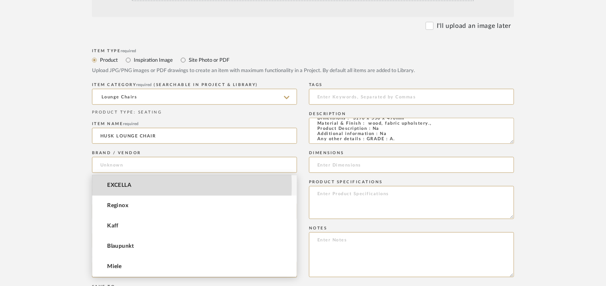 The image size is (606, 286). I want to click on div: Item Type, so click(303, 51).